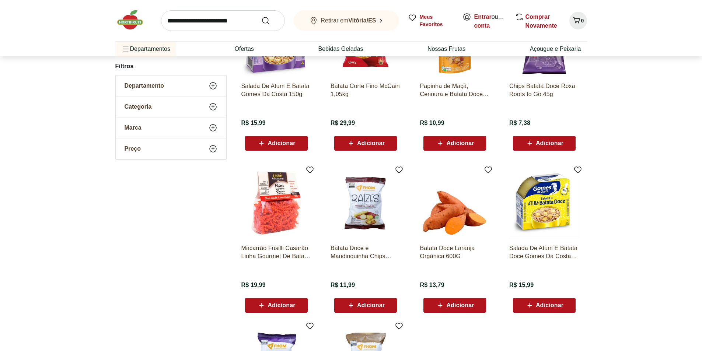 This screenshot has height=351, width=702. I want to click on a: Batata Corte Fino McCain 1,05kg, so click(366, 90).